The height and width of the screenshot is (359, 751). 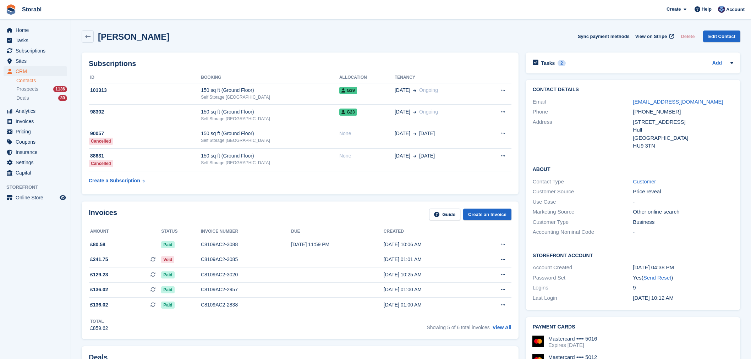 What do you see at coordinates (683, 130) in the screenshot?
I see `div: Hull` at bounding box center [683, 130].